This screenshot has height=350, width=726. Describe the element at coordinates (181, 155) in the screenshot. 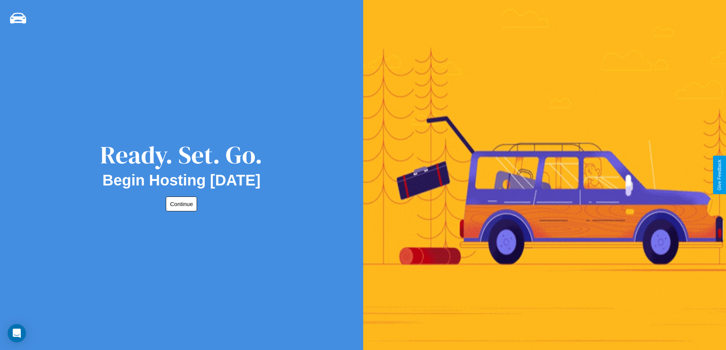

I see `div: Ready. Set. Go.` at that location.